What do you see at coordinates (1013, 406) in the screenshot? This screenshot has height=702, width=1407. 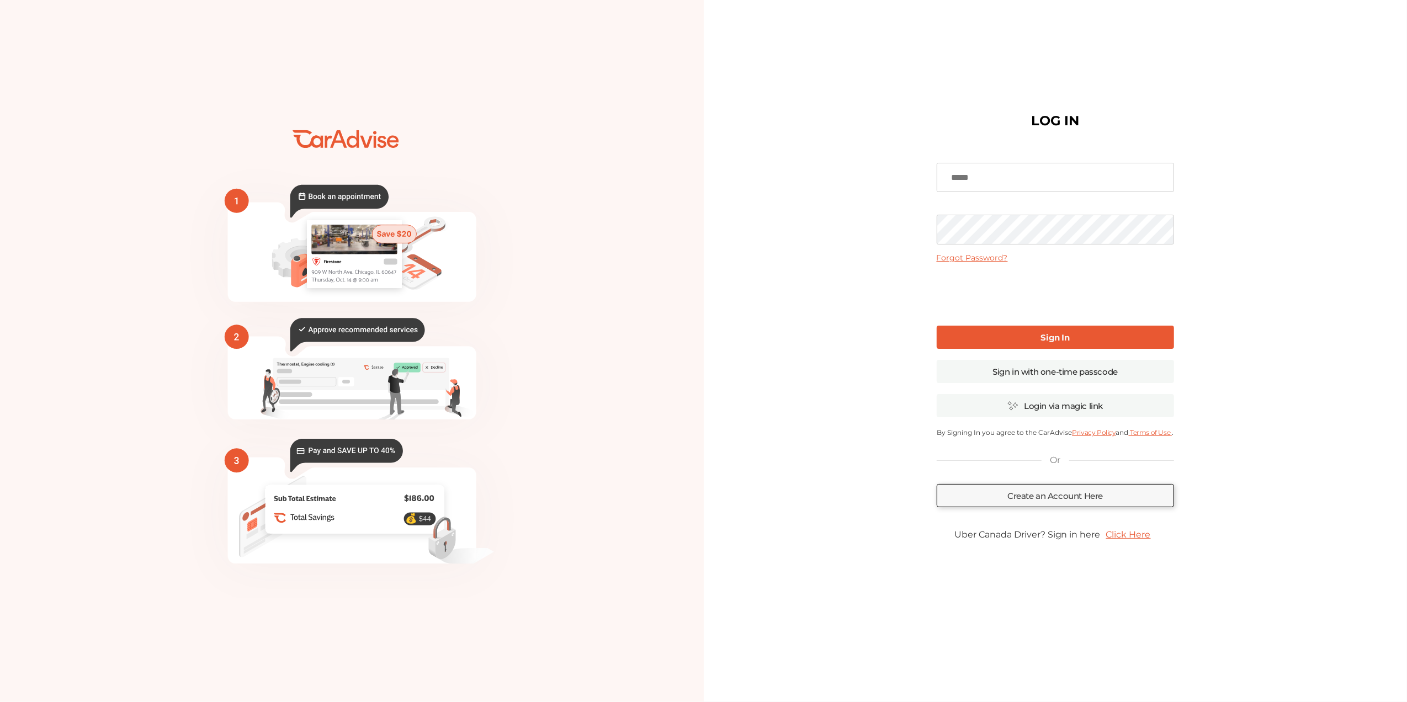 I see `img: magic_icon.32c66aac.svg` at bounding box center [1013, 406].